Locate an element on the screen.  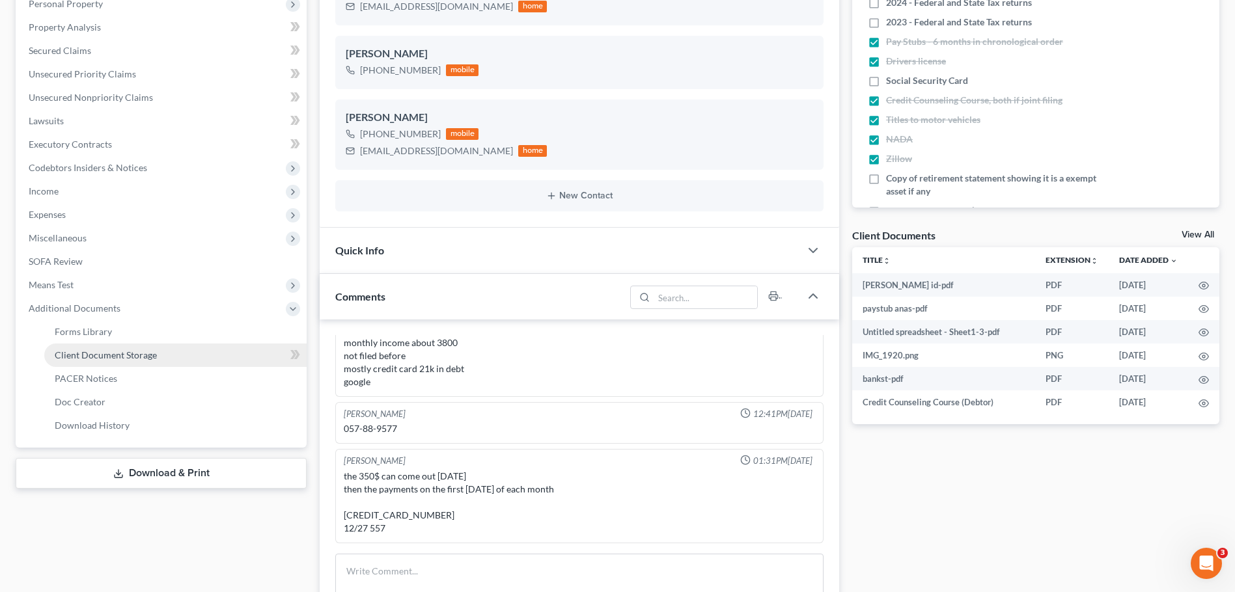
span: Credit Counseling Course, both if joint filing is located at coordinates (974, 100).